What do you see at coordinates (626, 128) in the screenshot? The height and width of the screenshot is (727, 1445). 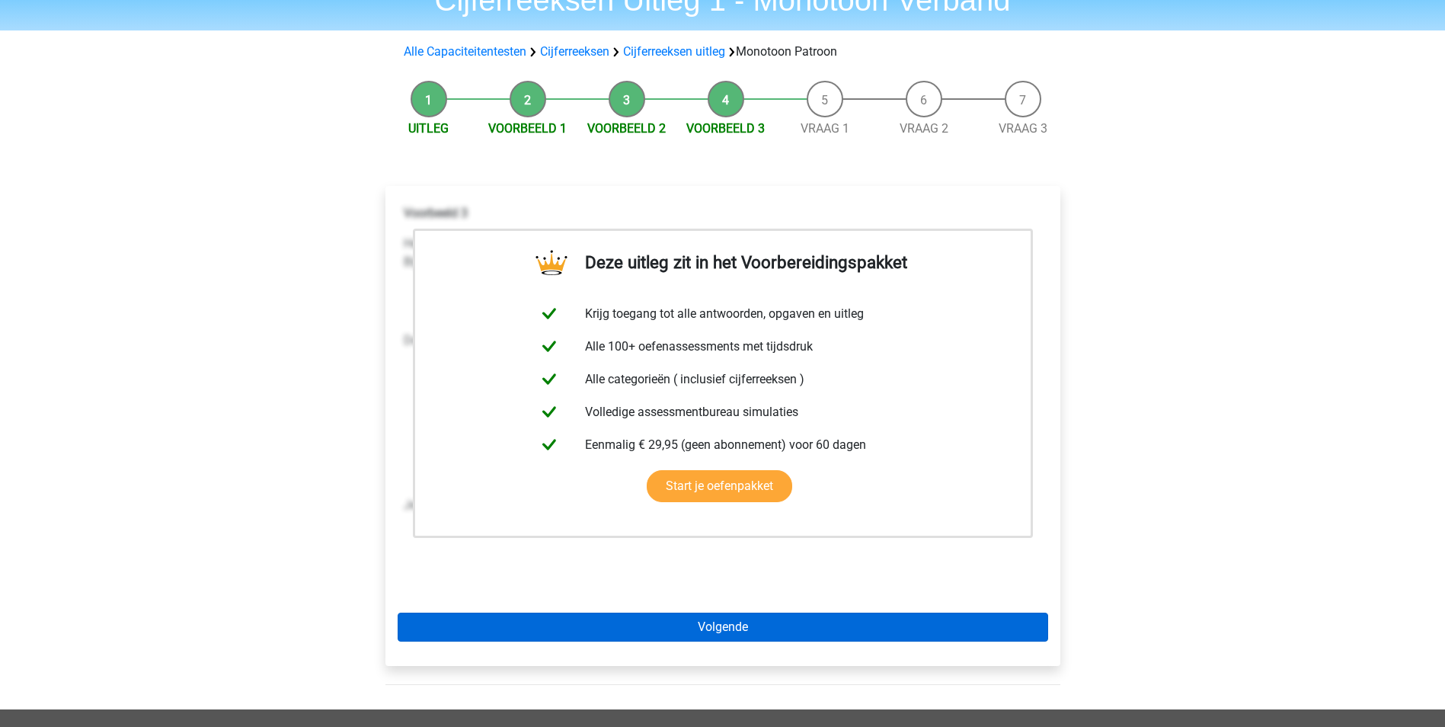 I see `a: Voorbeeld 2` at bounding box center [626, 128].